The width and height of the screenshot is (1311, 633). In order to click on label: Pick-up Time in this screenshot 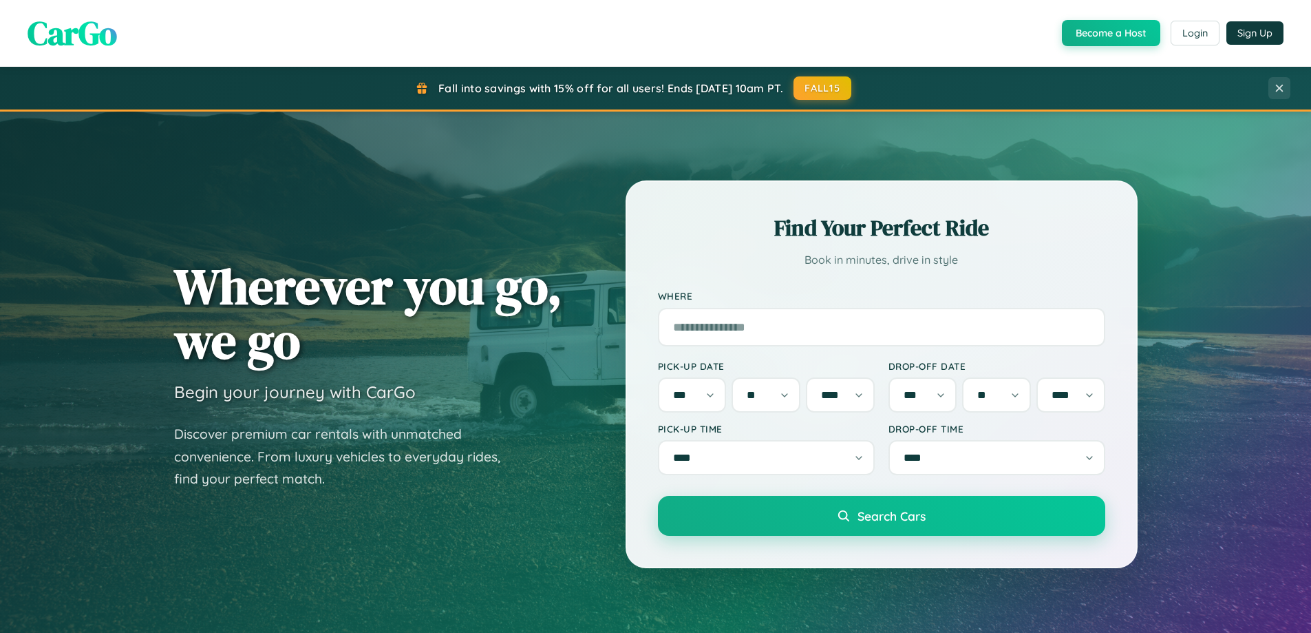, I will do `click(766, 428)`.